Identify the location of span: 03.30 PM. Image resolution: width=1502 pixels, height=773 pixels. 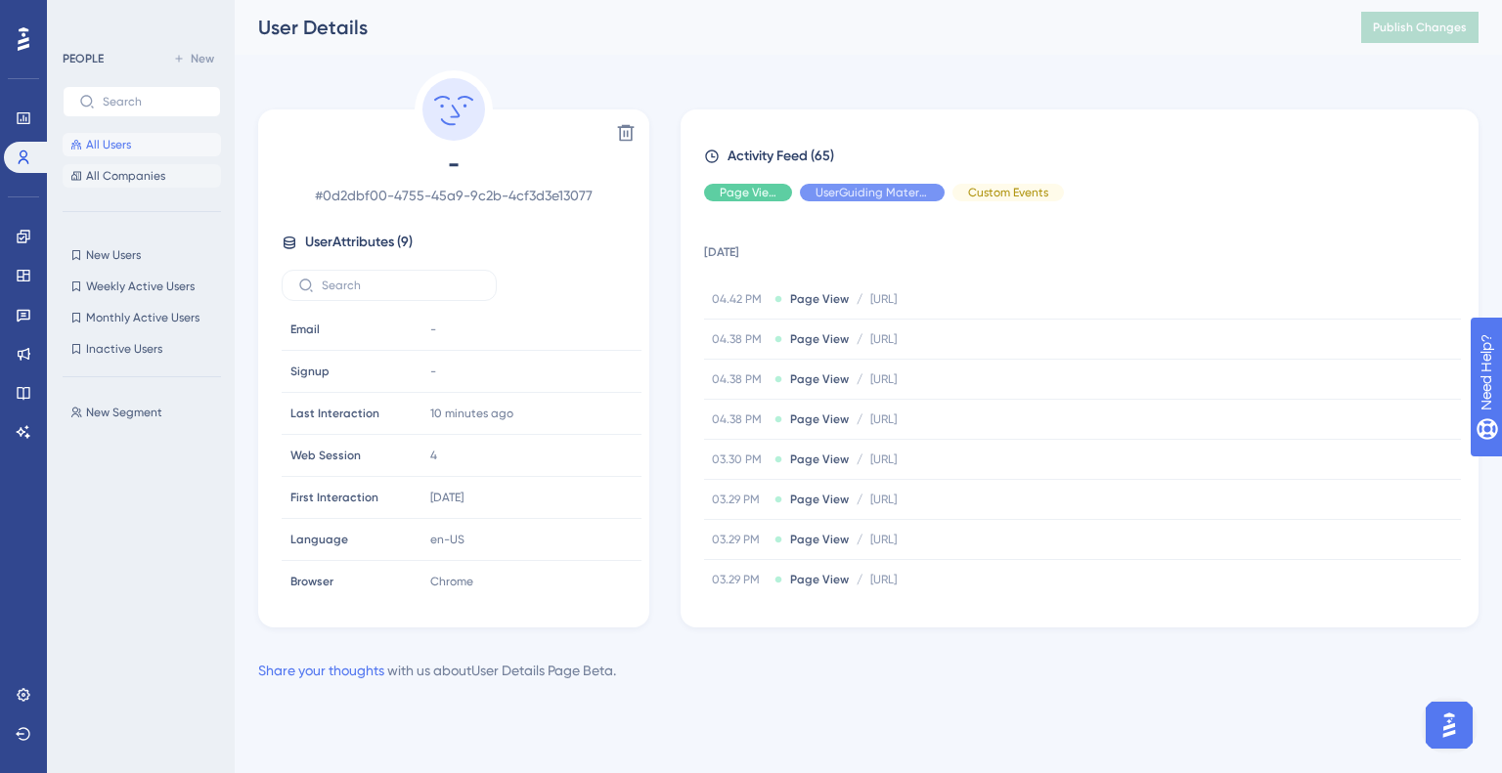
(739, 460).